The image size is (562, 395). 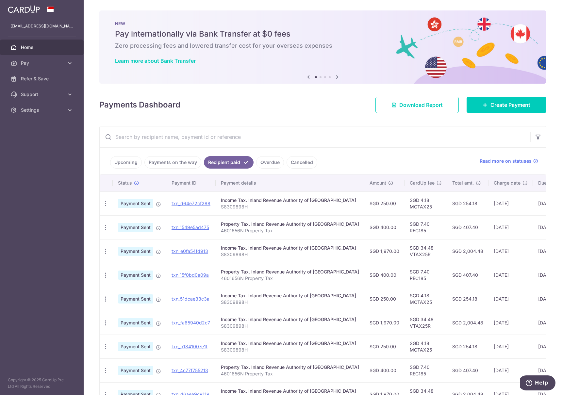 I want to click on a: txn_4c77f755213, so click(x=190, y=370).